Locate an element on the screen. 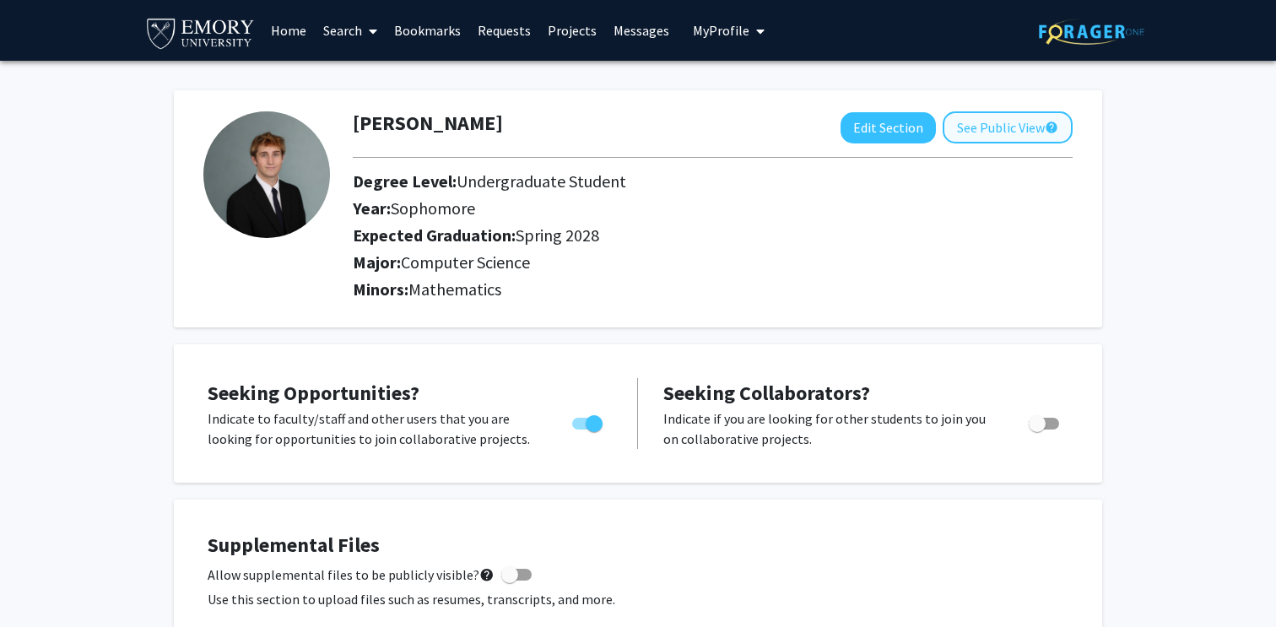 This screenshot has width=1276, height=627. a: Bookmarks is located at coordinates (427, 30).